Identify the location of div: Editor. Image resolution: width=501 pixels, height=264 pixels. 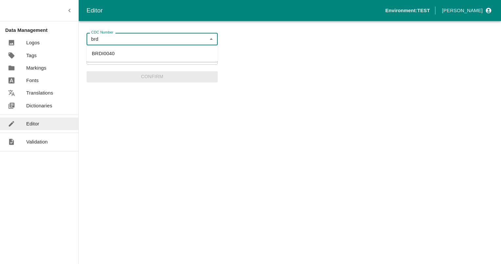
(236, 10).